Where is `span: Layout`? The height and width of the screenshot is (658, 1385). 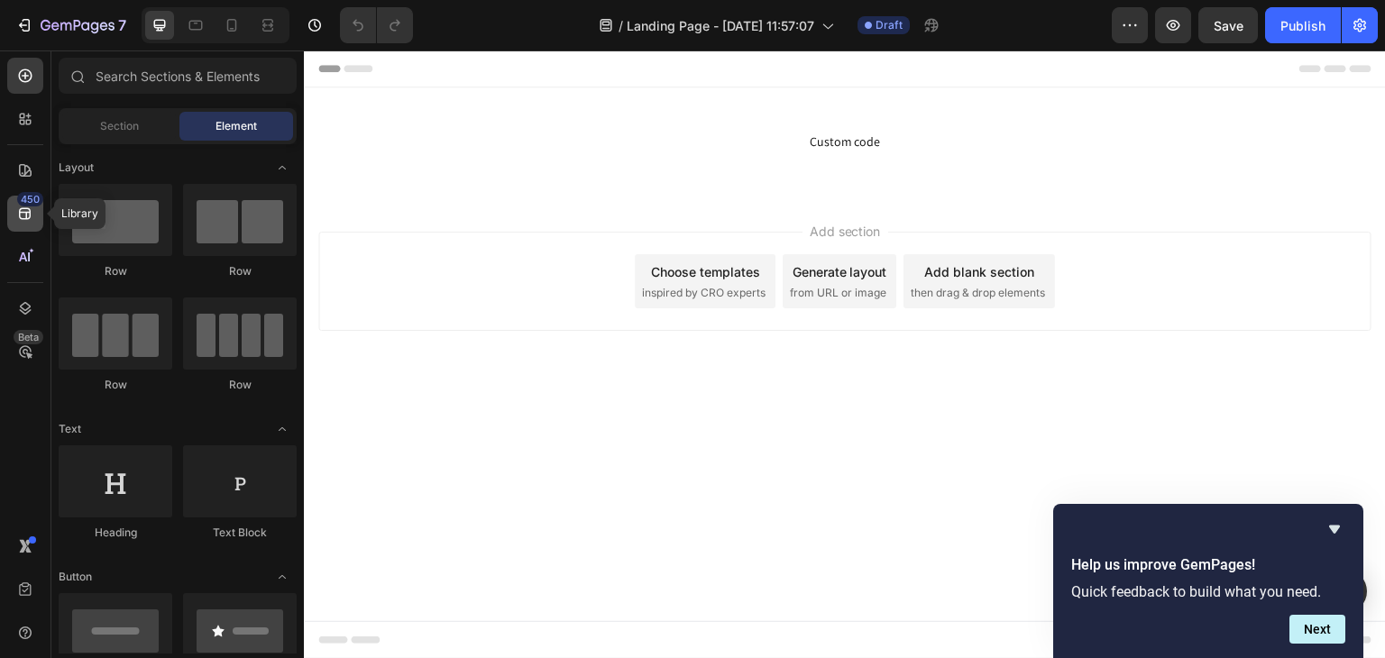
span: Layout is located at coordinates (76, 168).